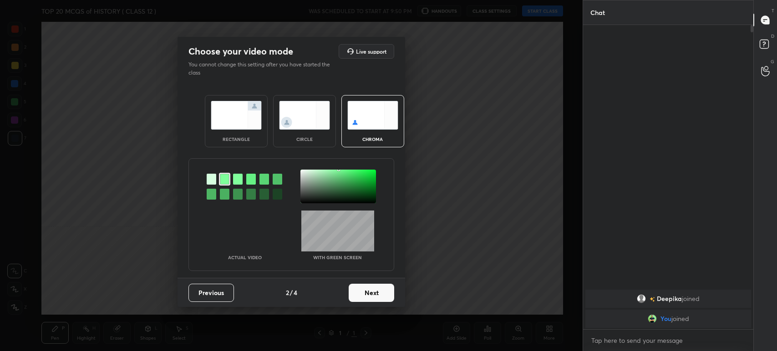 The width and height of the screenshot is (777, 351). Describe the element at coordinates (772, 36) in the screenshot. I see `p: D` at that location.